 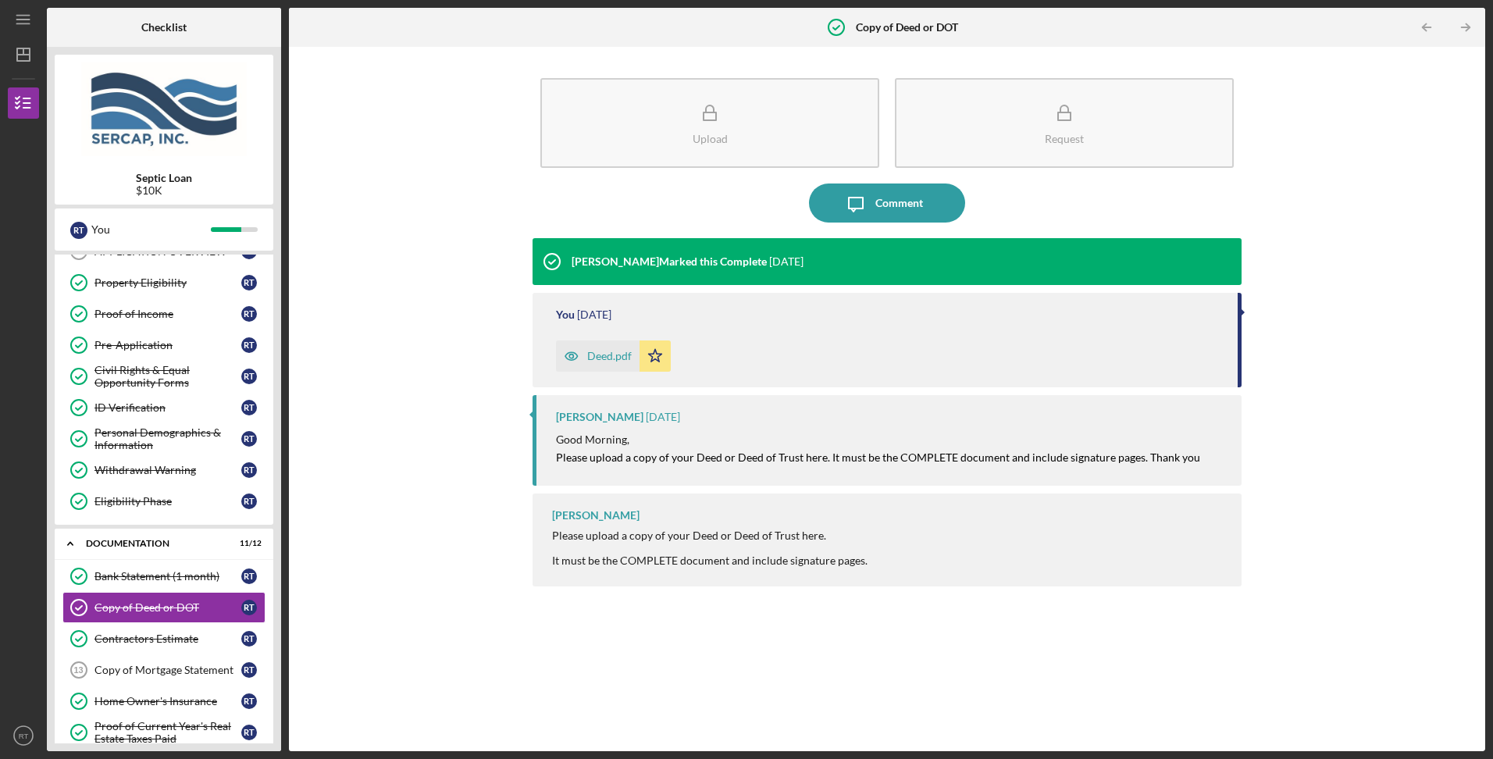 What do you see at coordinates (23, 735) in the screenshot?
I see `text: RT` at bounding box center [23, 735].